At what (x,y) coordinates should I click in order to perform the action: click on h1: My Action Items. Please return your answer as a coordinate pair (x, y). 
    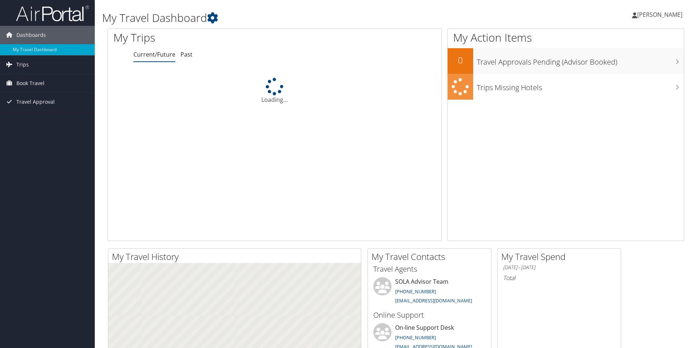
    Looking at the image, I should click on (566, 38).